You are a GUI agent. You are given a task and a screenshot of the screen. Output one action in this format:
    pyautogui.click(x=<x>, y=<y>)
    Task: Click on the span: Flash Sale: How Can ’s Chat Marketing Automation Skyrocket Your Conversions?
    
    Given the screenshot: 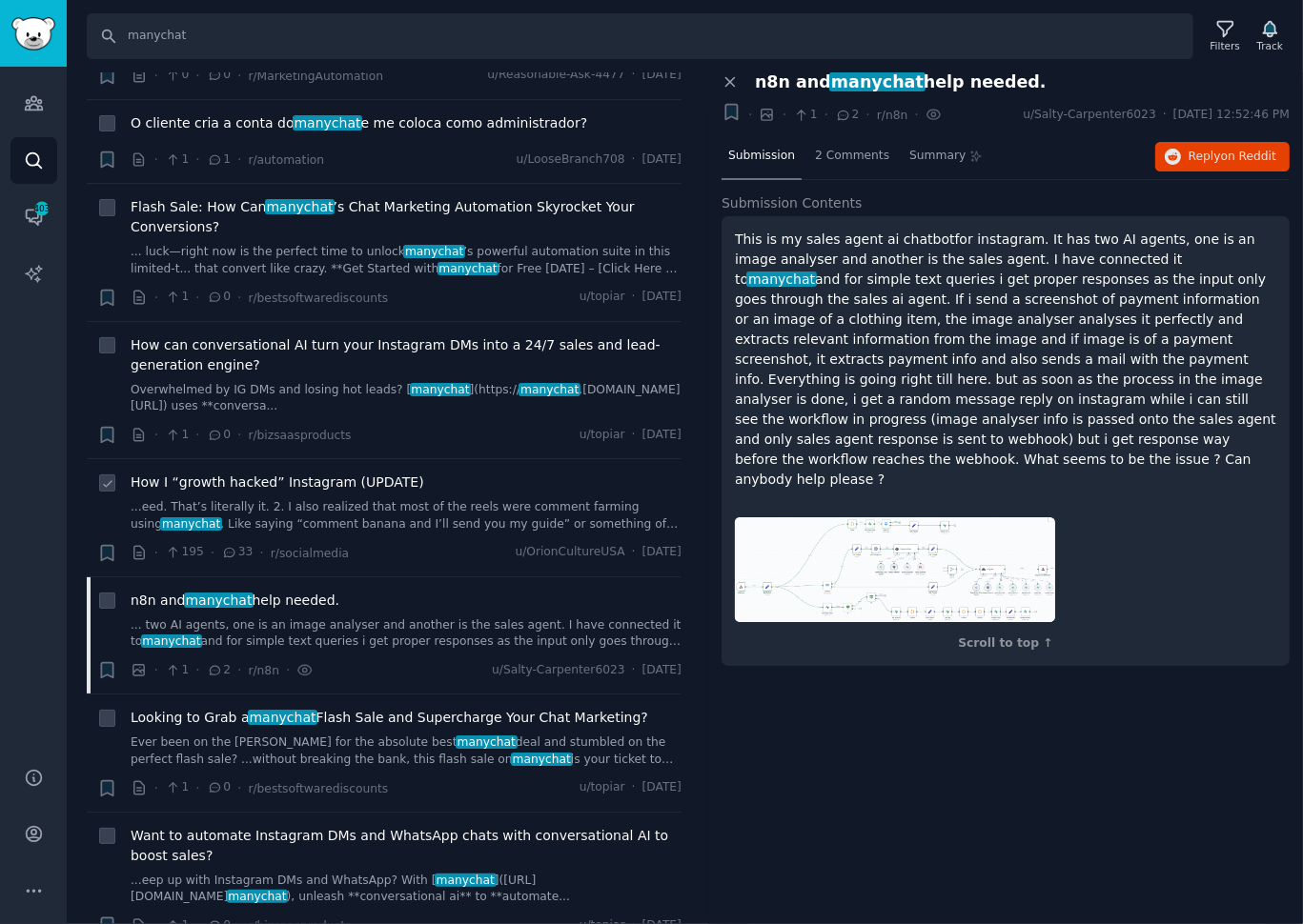 What is the action you would take?
    pyautogui.click(x=406, y=217)
    